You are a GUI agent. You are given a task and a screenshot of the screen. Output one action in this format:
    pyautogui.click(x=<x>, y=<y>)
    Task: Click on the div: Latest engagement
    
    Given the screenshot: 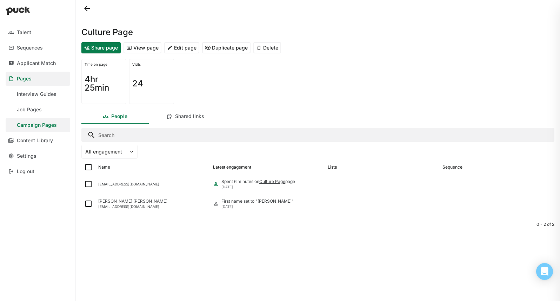 What is the action you would take?
    pyautogui.click(x=232, y=167)
    